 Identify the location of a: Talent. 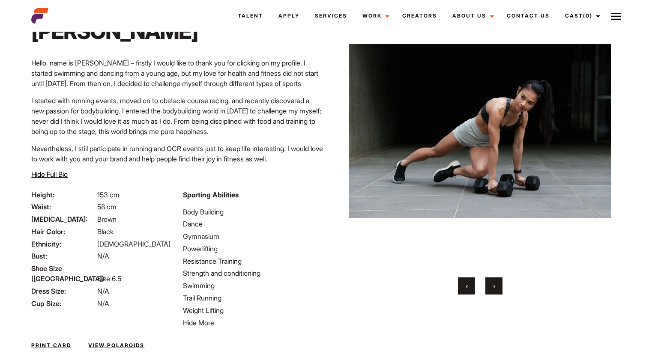
(250, 16).